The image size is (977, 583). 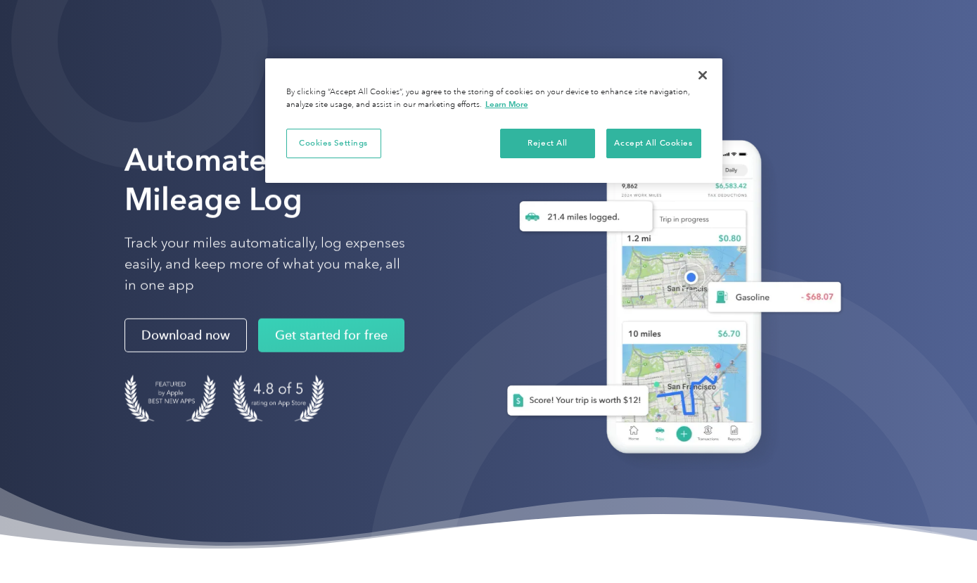 What do you see at coordinates (703, 75) in the screenshot?
I see `button: Close` at bounding box center [703, 75].